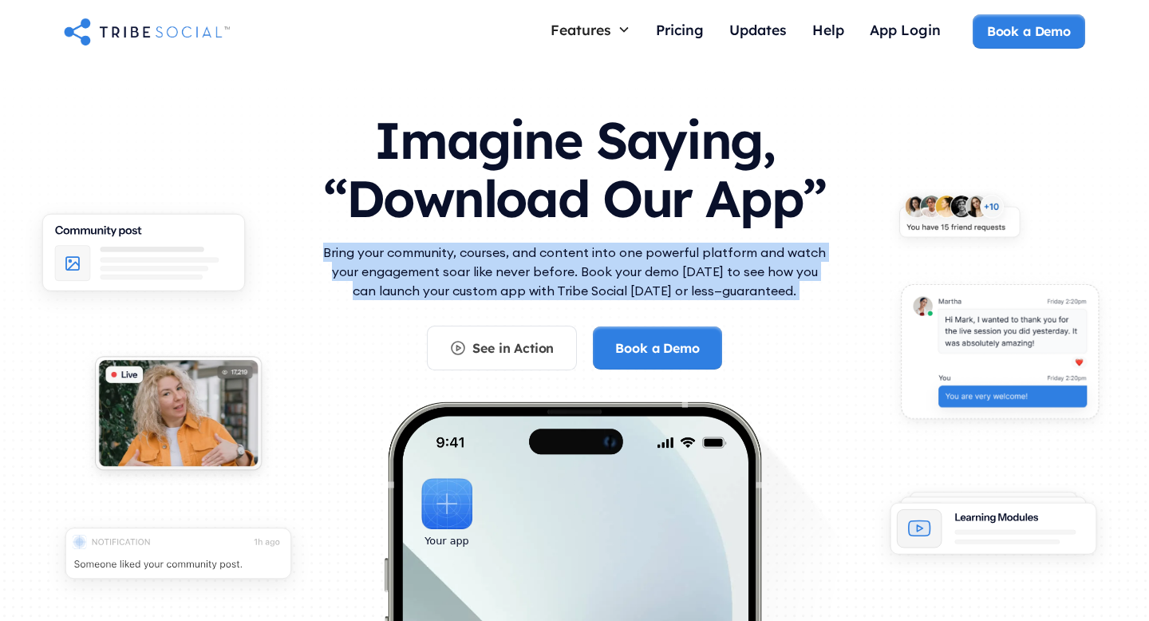 This screenshot has height=621, width=1149. What do you see at coordinates (446, 541) in the screenshot?
I see `div: Your app` at bounding box center [446, 541].